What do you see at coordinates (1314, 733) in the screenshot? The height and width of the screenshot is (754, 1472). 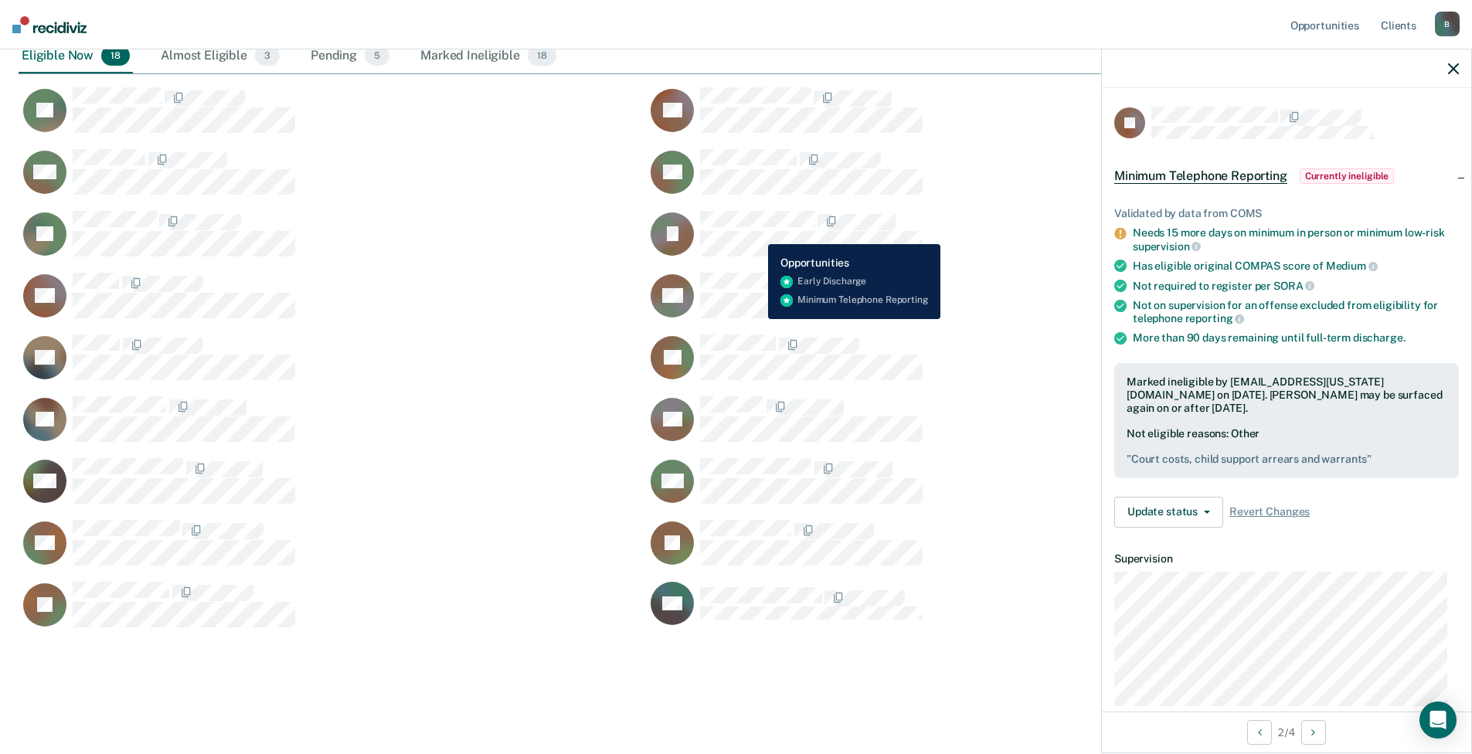 I see `button: Next Opportunity` at bounding box center [1314, 733].